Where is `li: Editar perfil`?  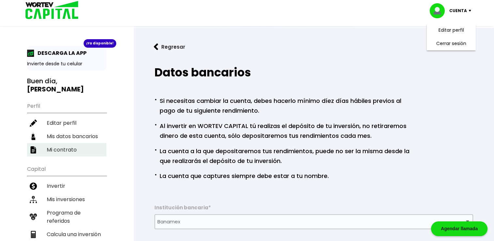
li: Editar perfil is located at coordinates (67, 123).